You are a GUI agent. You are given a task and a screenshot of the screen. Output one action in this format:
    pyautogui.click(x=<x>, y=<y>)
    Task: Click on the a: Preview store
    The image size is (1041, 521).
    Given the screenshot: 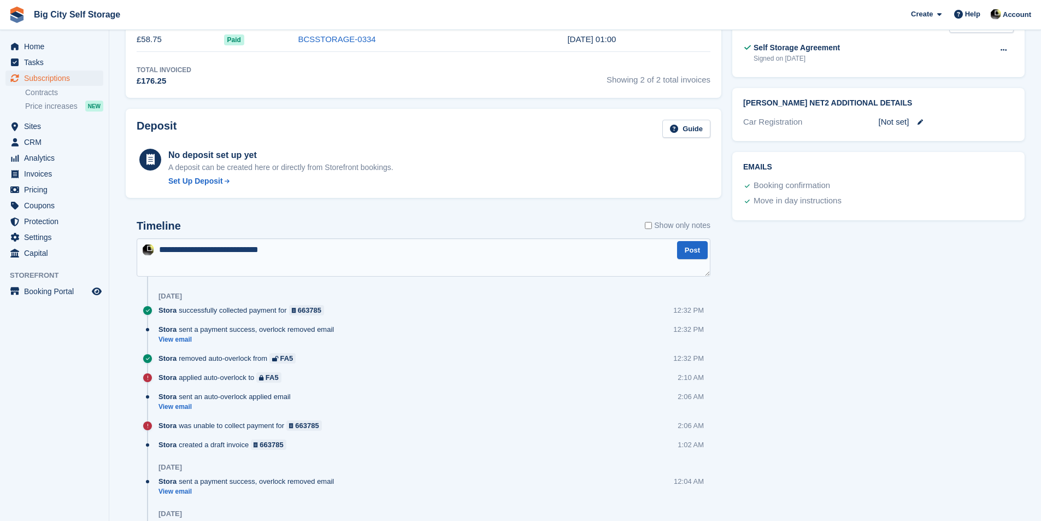 What is the action you would take?
    pyautogui.click(x=97, y=291)
    